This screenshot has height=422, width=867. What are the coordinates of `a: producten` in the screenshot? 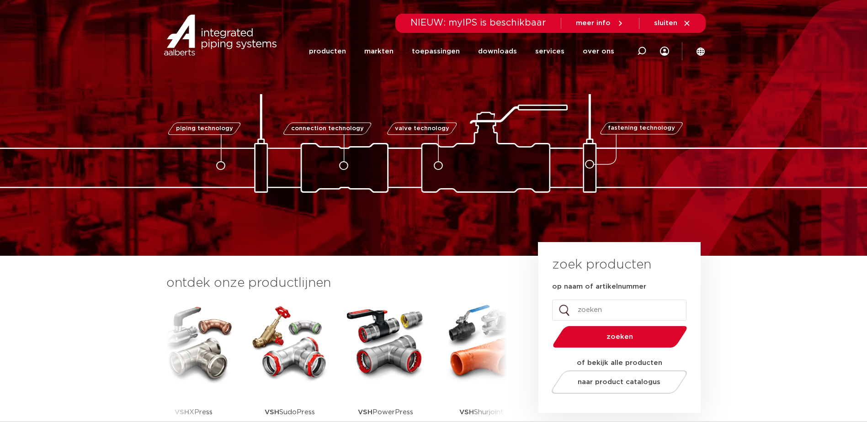 It's located at (327, 51).